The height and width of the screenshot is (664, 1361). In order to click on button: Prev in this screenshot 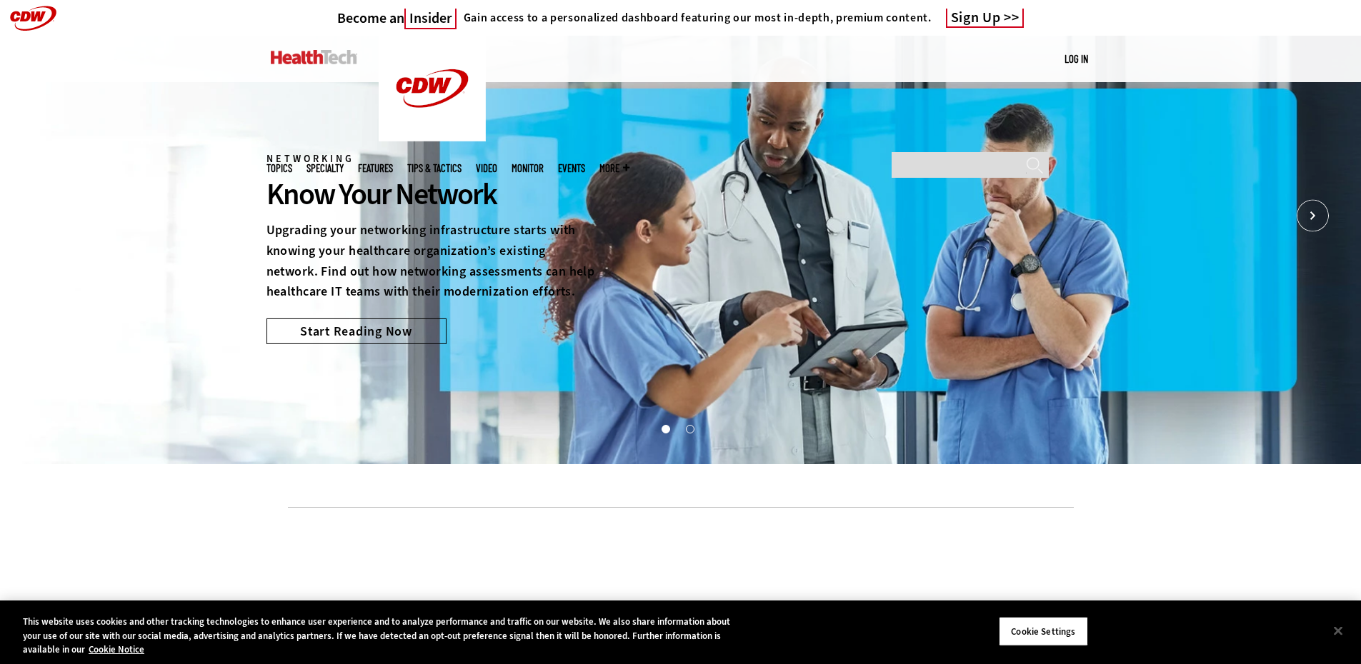, I will do `click(48, 216)`.